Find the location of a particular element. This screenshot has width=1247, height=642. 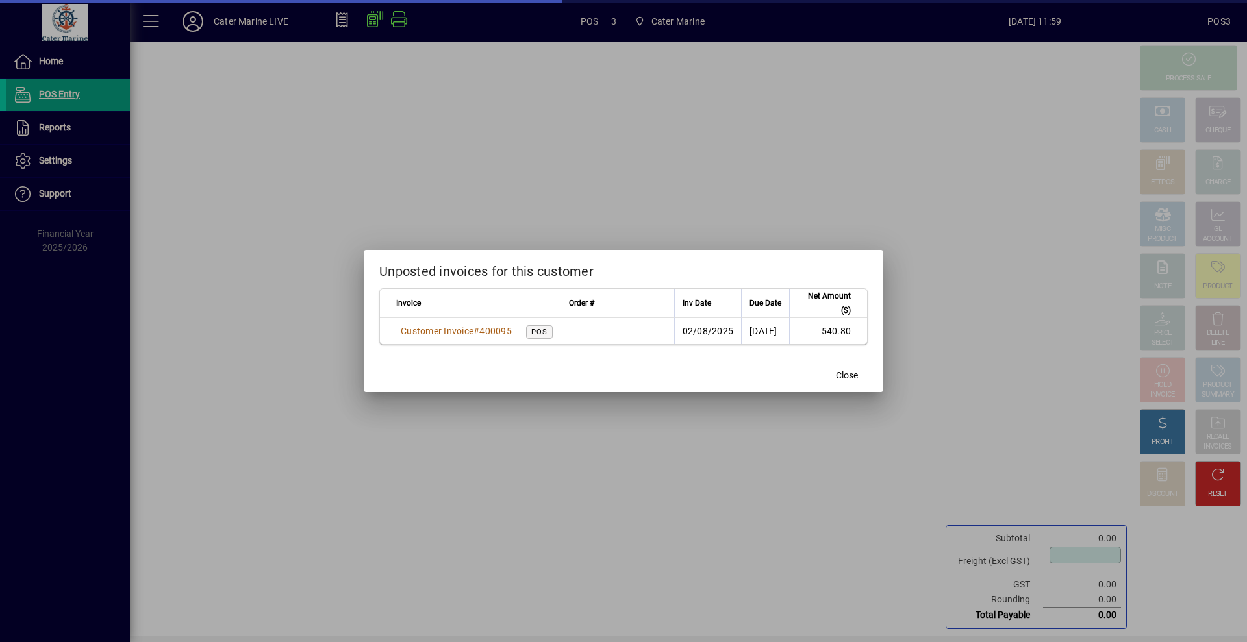

a: Customer Invoice#400095 is located at coordinates (456, 331).